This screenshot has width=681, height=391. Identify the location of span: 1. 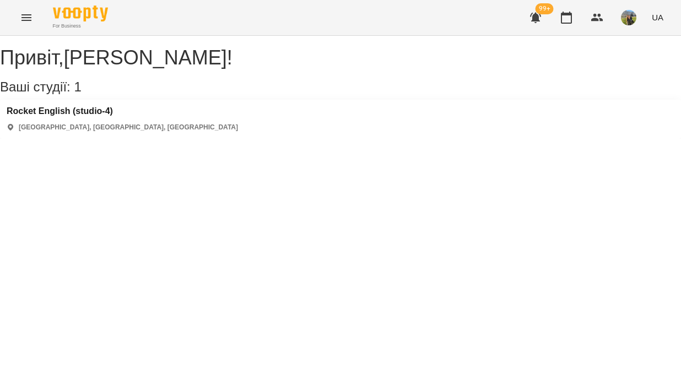
(77, 86).